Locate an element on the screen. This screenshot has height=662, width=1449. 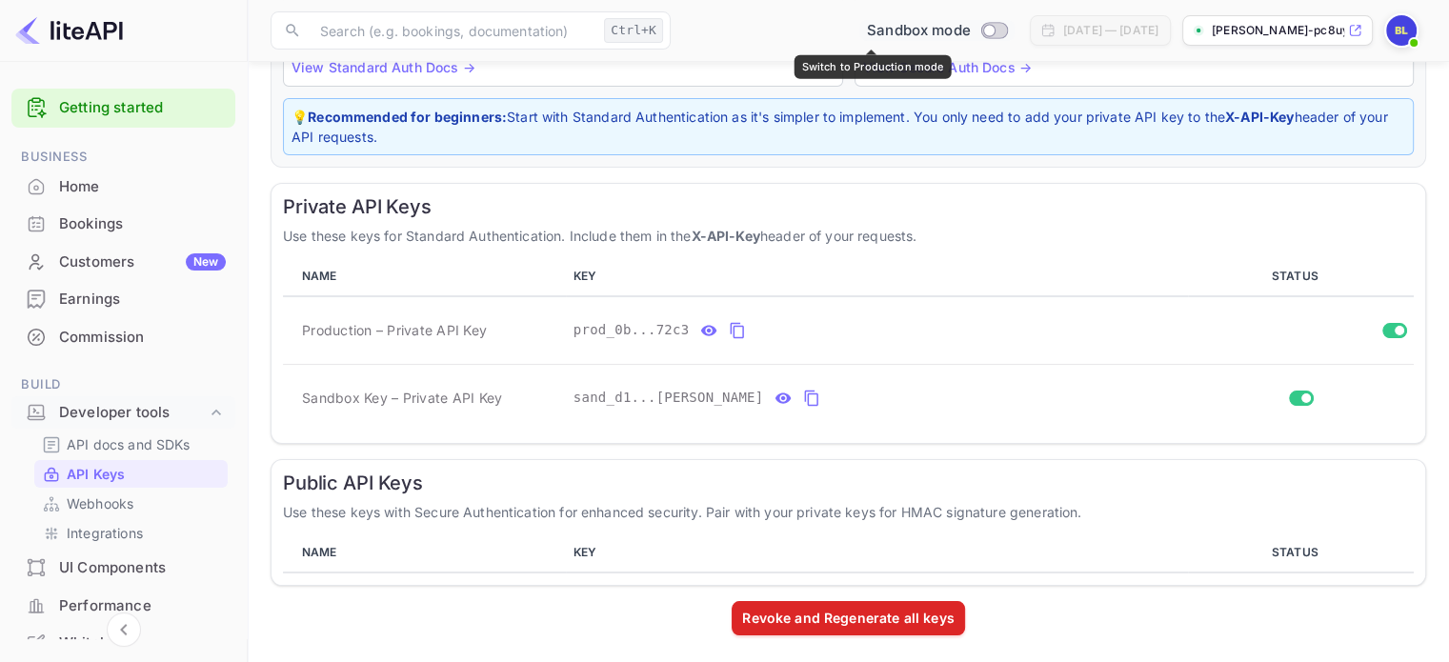
a: Getting started is located at coordinates (142, 108).